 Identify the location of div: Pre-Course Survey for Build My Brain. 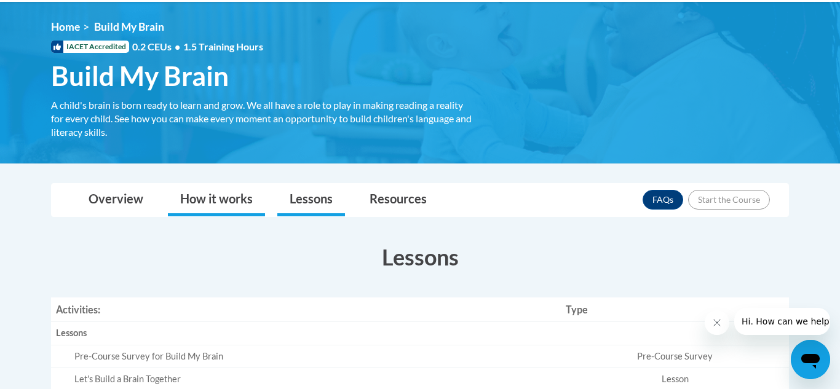
(315, 357).